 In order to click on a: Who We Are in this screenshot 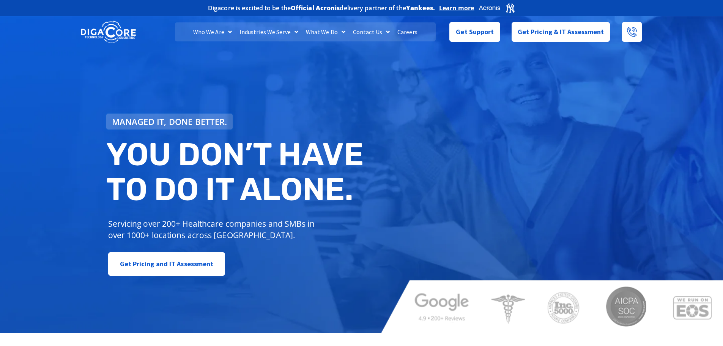, I will do `click(213, 32)`.